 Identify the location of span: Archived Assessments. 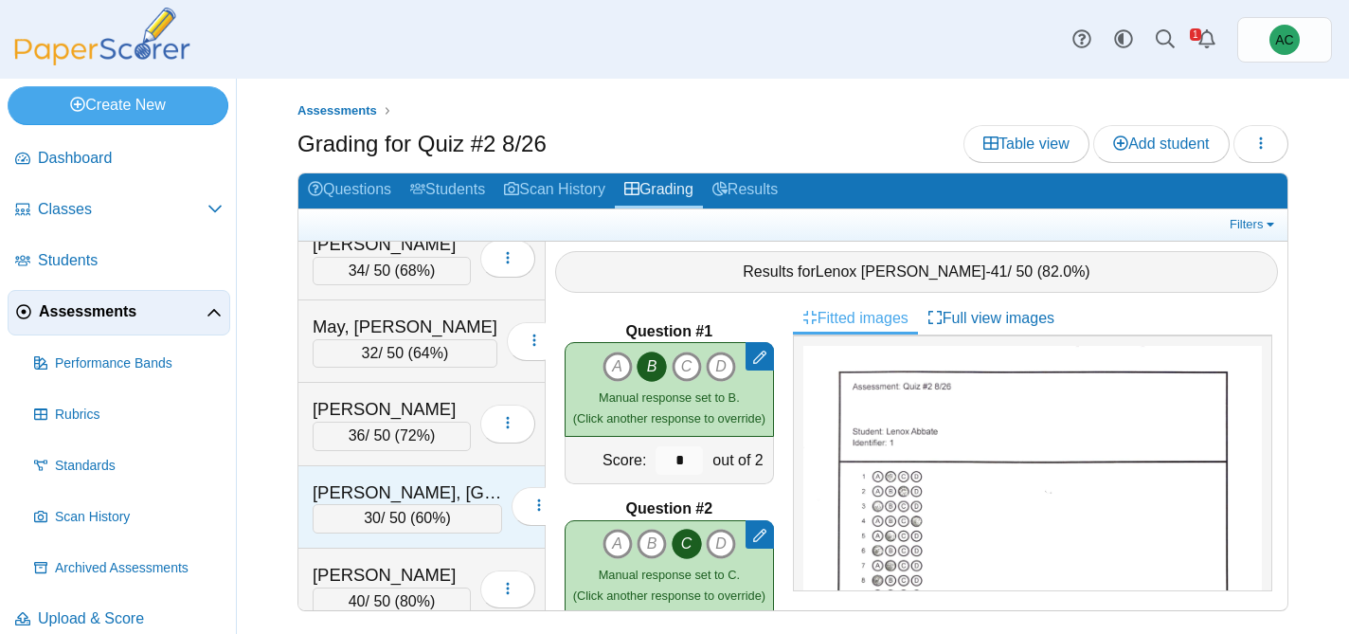
(138, 568).